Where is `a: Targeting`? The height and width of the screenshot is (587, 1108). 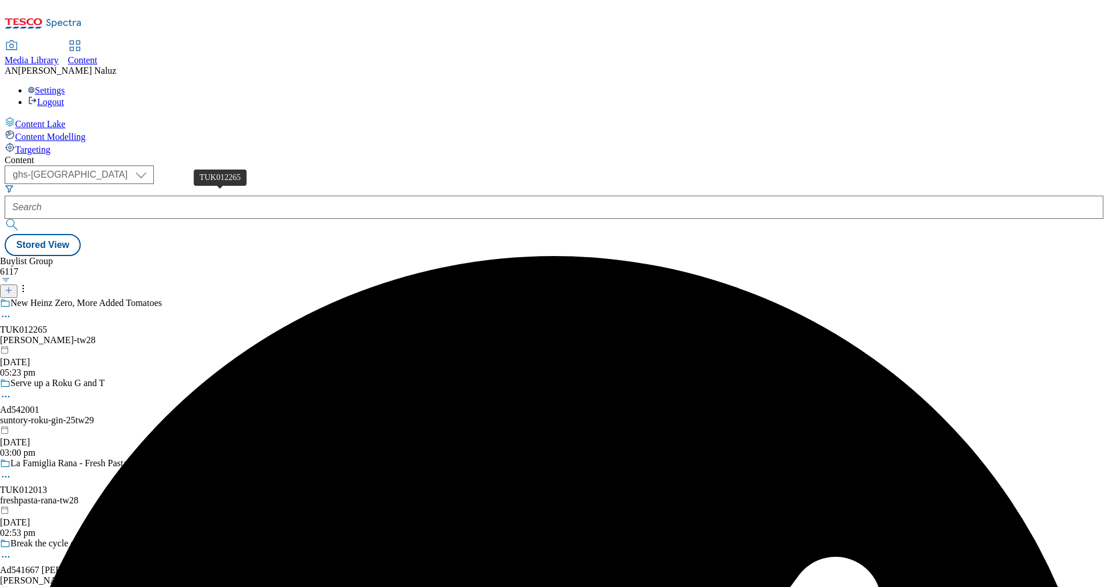
a: Targeting is located at coordinates (554, 149).